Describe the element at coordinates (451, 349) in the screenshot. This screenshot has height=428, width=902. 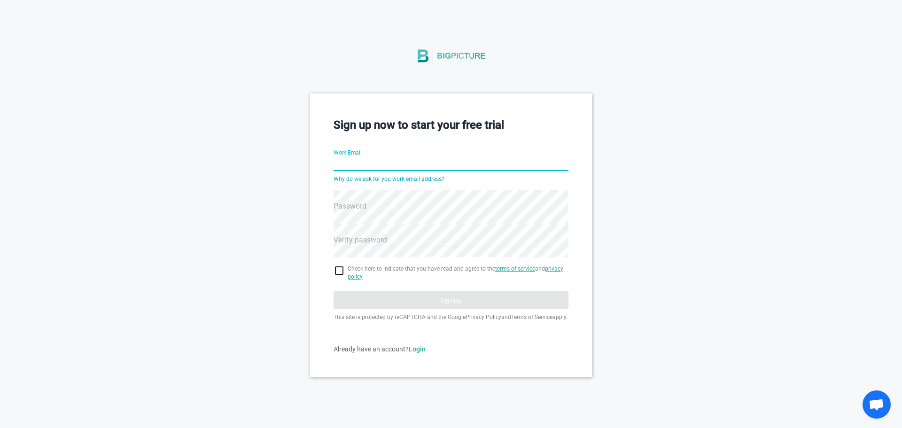
I see `div: Already have an account?` at that location.